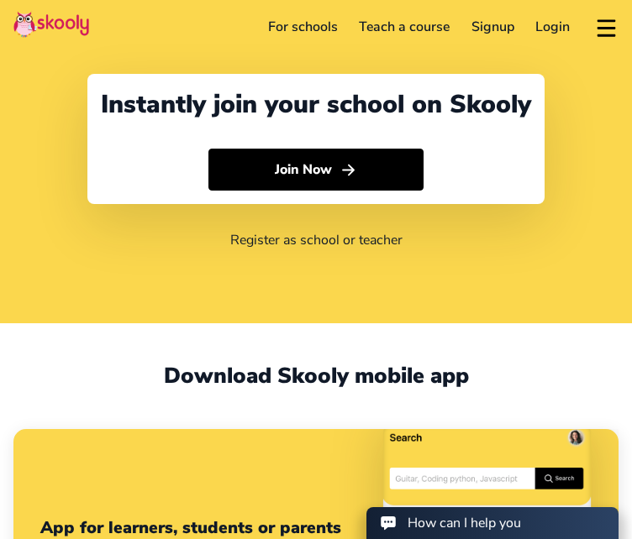 This screenshot has height=539, width=632. I want to click on div: Instantly join your school on Skooly, so click(316, 104).